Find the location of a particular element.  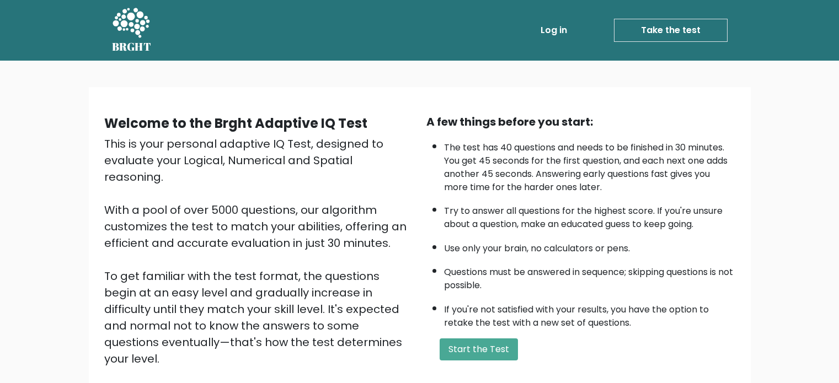

button: Start the Test is located at coordinates (479, 350).